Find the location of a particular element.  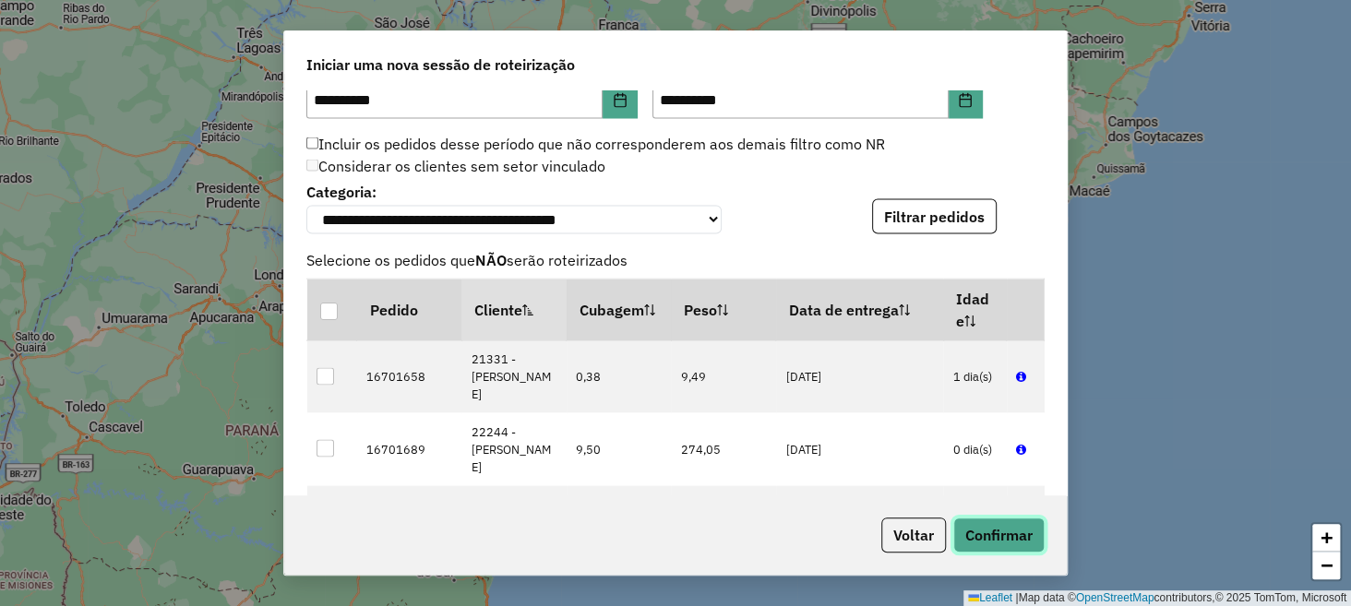

th: Cubagem is located at coordinates (619, 308).